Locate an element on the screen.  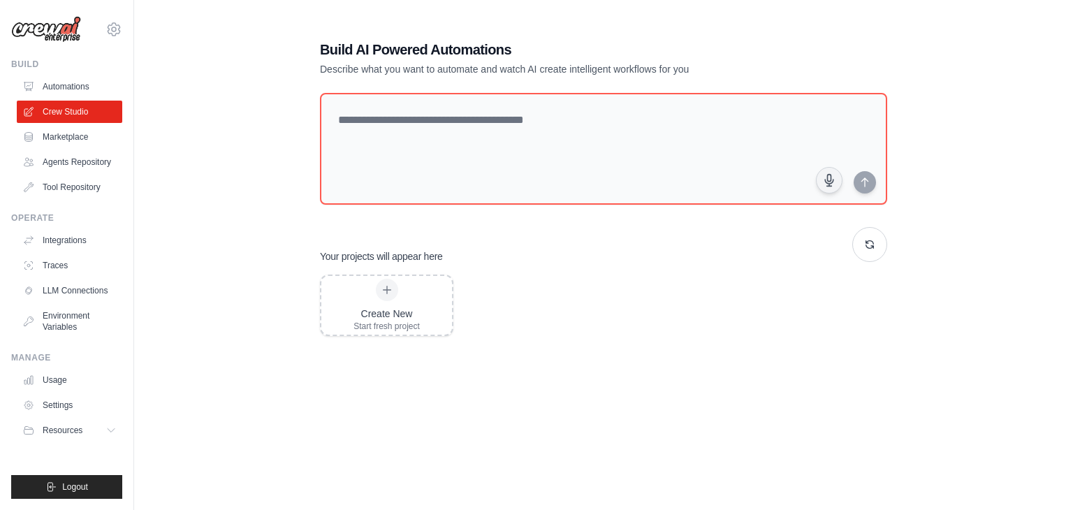
button: Logout is located at coordinates (66, 487).